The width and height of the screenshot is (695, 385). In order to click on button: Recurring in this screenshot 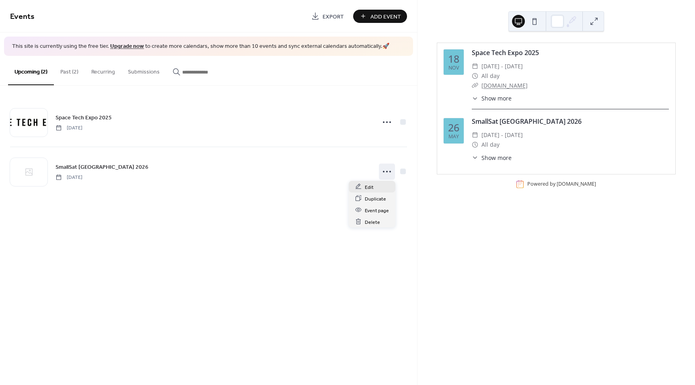, I will do `click(103, 70)`.